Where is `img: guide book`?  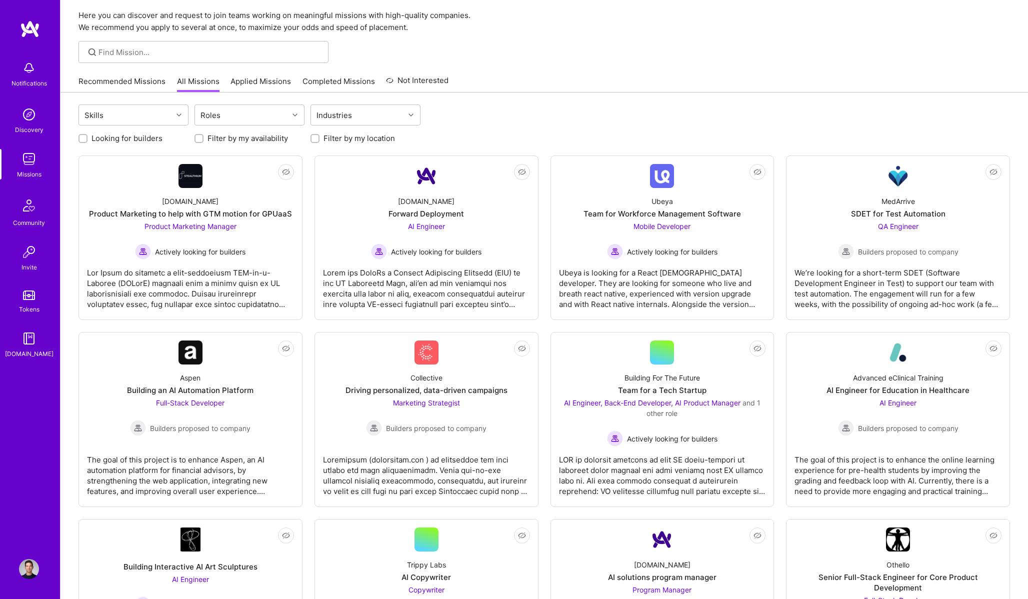 img: guide book is located at coordinates (29, 339).